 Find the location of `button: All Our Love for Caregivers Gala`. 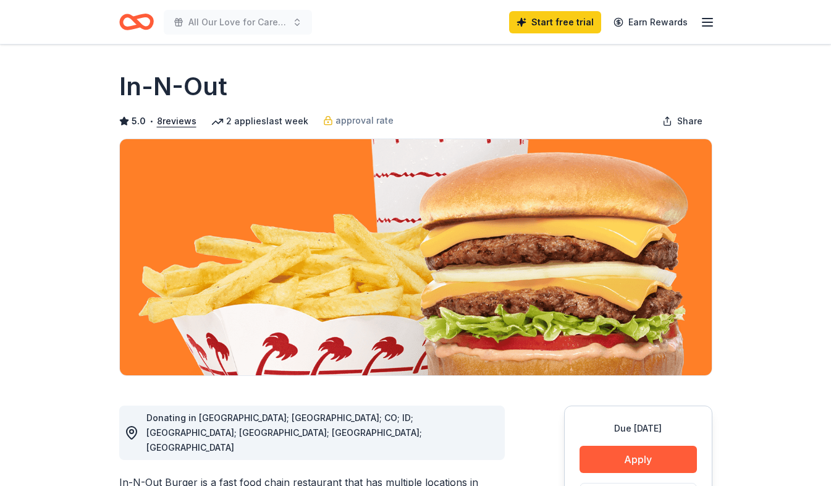

button: All Our Love for Caregivers Gala is located at coordinates (238, 22).